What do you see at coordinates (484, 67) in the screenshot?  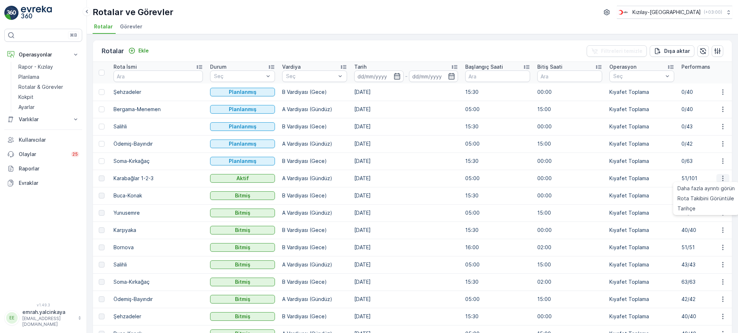 I see `p: Başlangıç Saati` at bounding box center [484, 67].